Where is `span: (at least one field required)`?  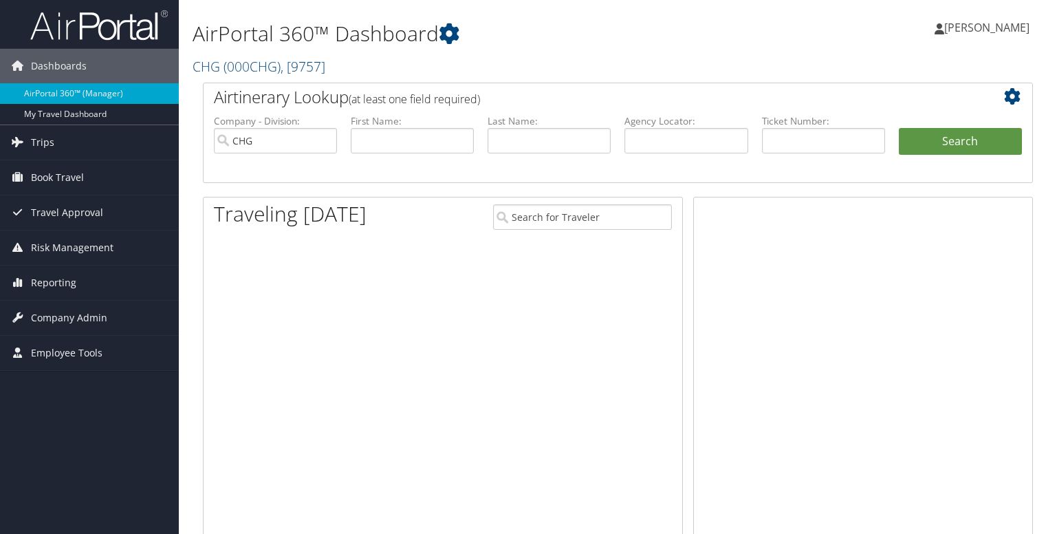
span: (at least one field required) is located at coordinates (414, 99).